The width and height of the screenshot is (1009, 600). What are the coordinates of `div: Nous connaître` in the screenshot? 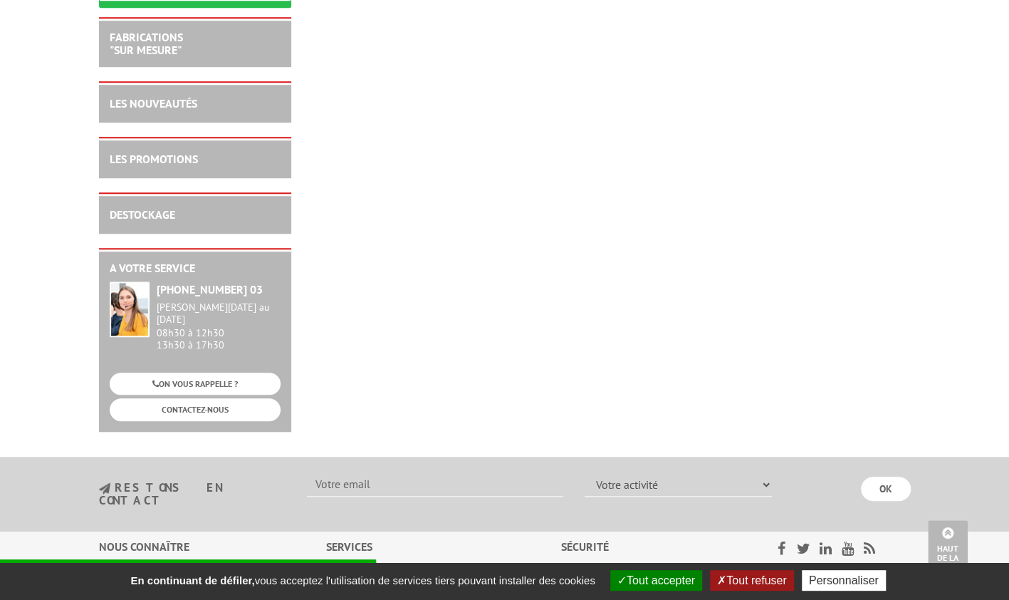 It's located at (212, 546).